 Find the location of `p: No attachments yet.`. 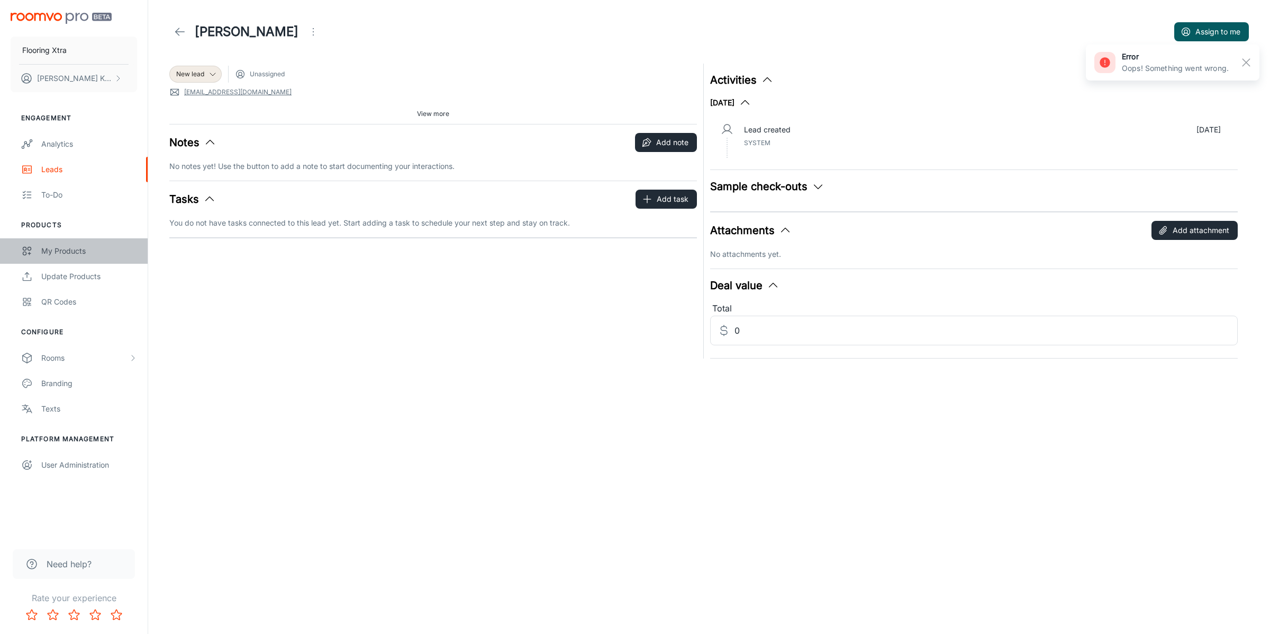

p: No attachments yet. is located at coordinates (974, 254).